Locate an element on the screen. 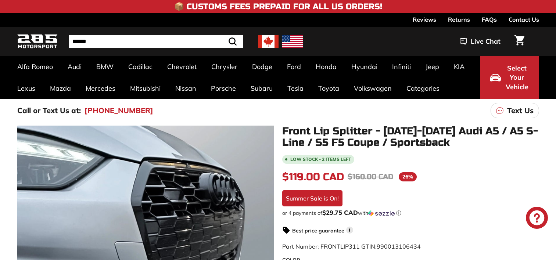 The width and height of the screenshot is (556, 260). span: Part Number: FRONTLIP311 GTIN: is located at coordinates (351, 247).